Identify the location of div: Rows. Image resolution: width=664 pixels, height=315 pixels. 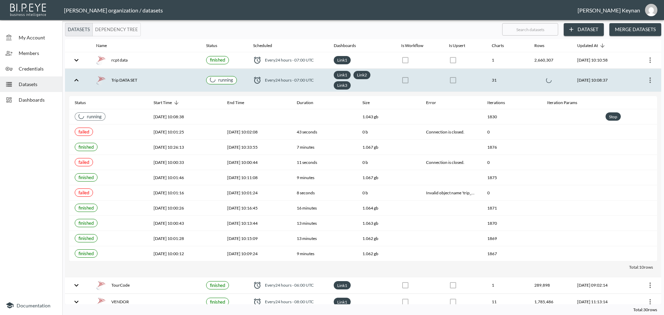
(539, 46).